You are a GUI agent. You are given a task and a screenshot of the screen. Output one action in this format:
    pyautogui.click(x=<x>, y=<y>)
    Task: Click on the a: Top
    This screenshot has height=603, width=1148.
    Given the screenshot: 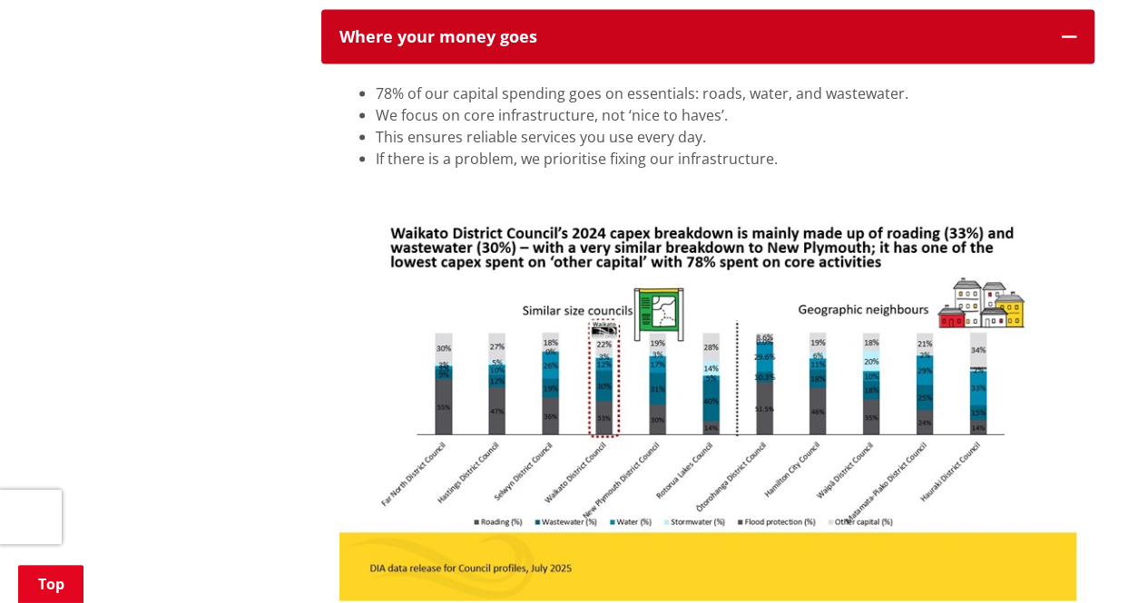 What is the action you would take?
    pyautogui.click(x=51, y=584)
    